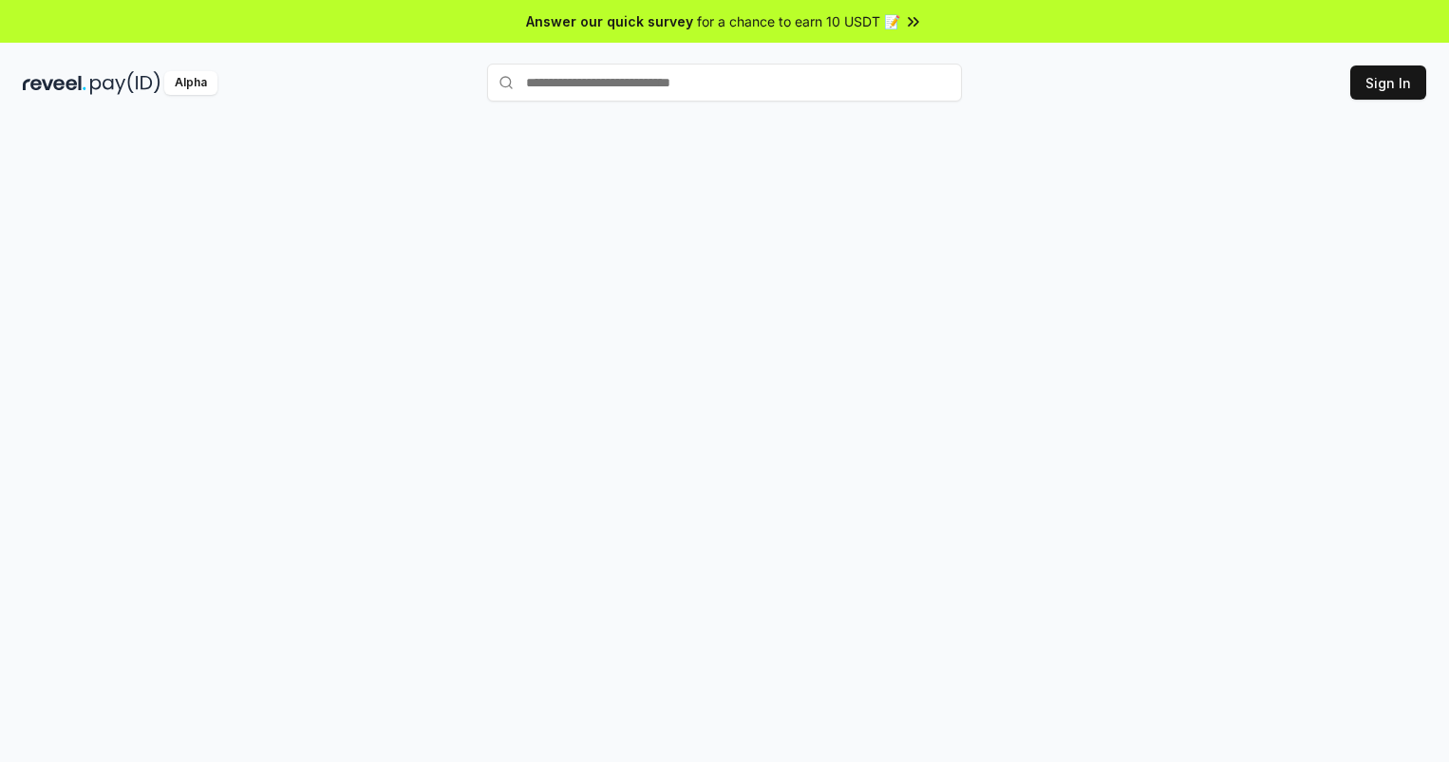 This screenshot has height=762, width=1449. Describe the element at coordinates (610, 21) in the screenshot. I see `span: Answer our quick survey` at that location.